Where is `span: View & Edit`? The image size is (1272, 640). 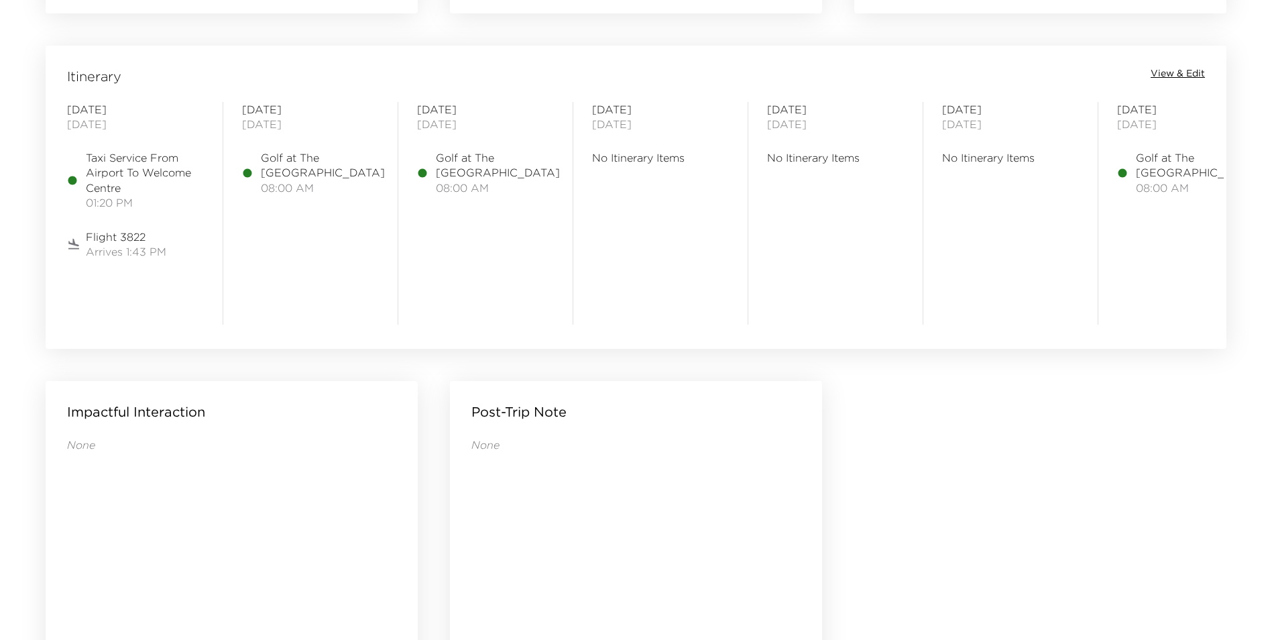 span: View & Edit is located at coordinates (1178, 74).